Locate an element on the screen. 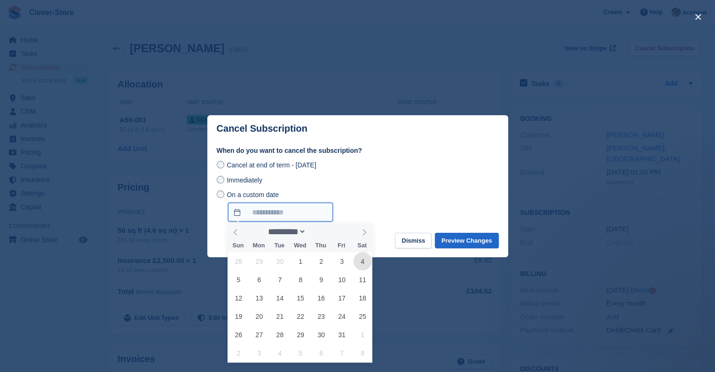 Image resolution: width=715 pixels, height=372 pixels. span: November 4, 2025 is located at coordinates (280, 353).